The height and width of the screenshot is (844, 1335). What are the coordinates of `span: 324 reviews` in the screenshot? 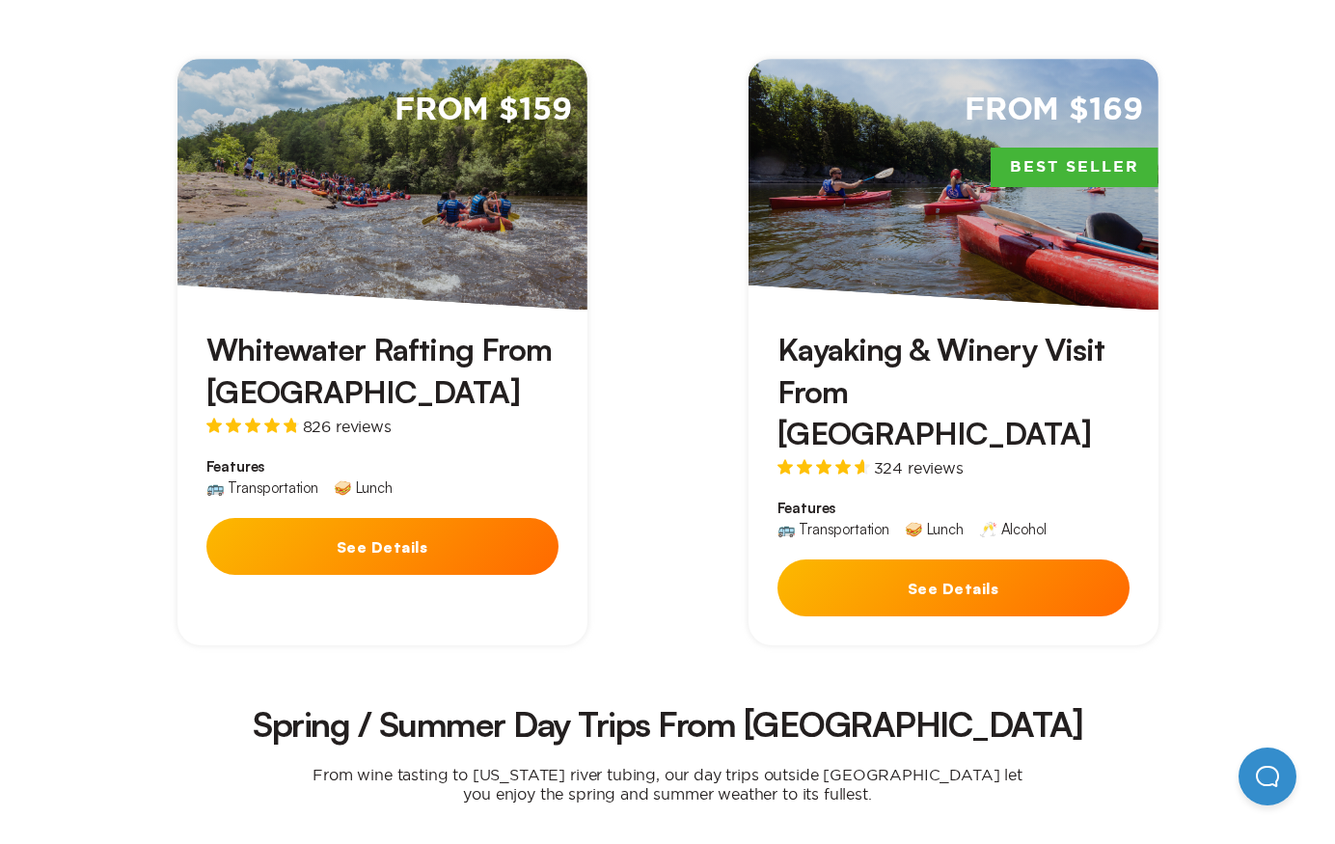 It's located at (918, 468).